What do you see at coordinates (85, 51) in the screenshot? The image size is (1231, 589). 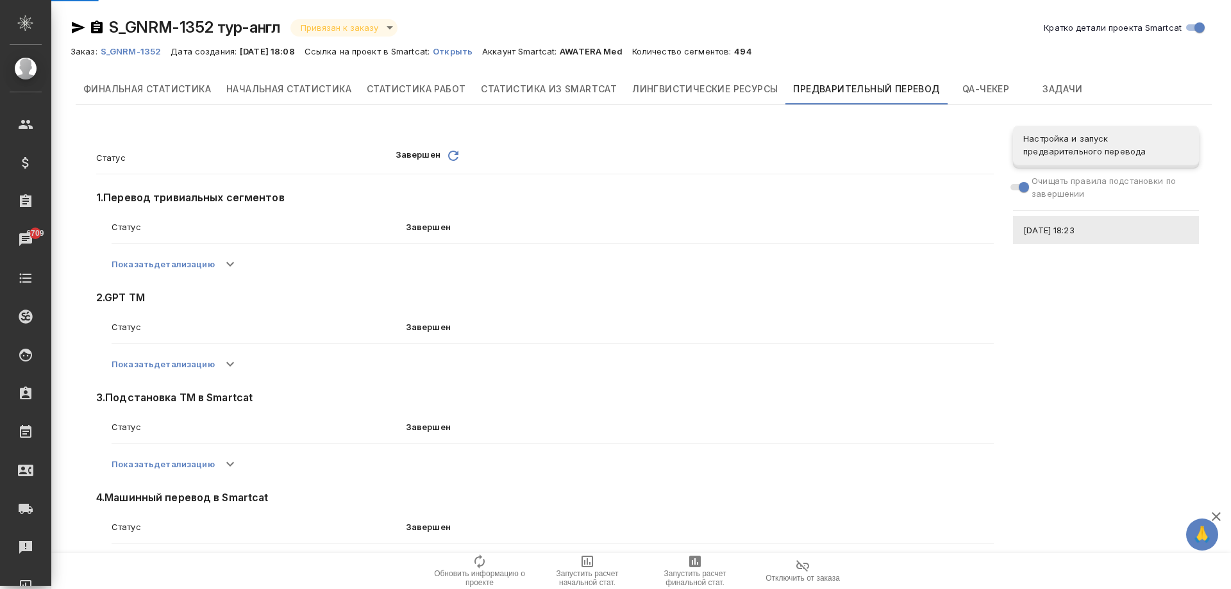 I see `p: Заказ:` at bounding box center [85, 51].